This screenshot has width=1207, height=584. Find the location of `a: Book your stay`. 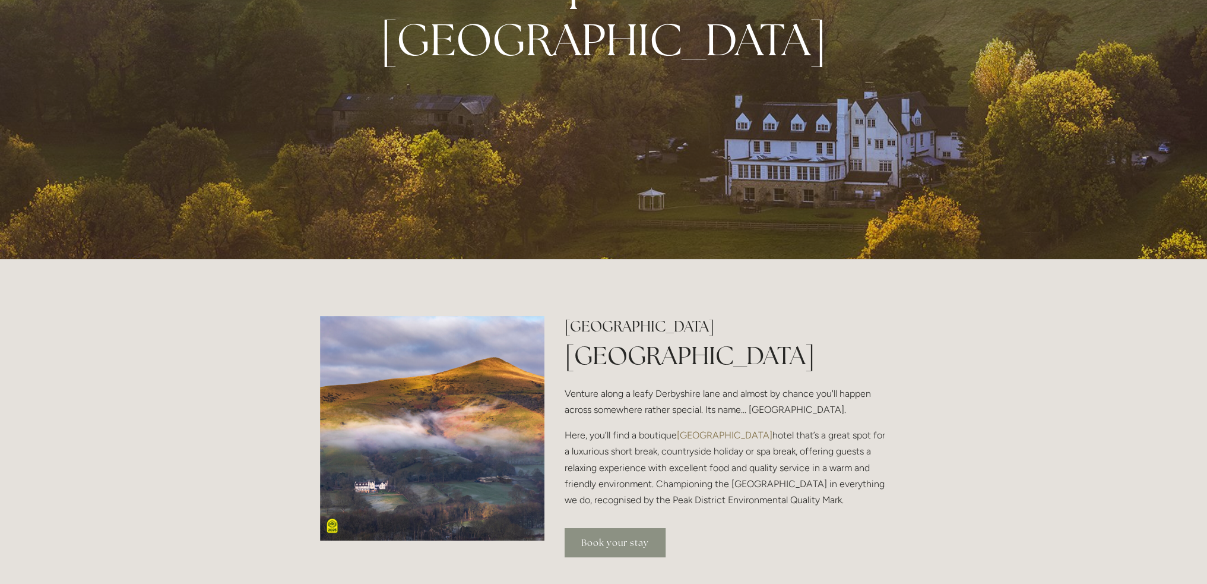

a: Book your stay is located at coordinates (615, 542).